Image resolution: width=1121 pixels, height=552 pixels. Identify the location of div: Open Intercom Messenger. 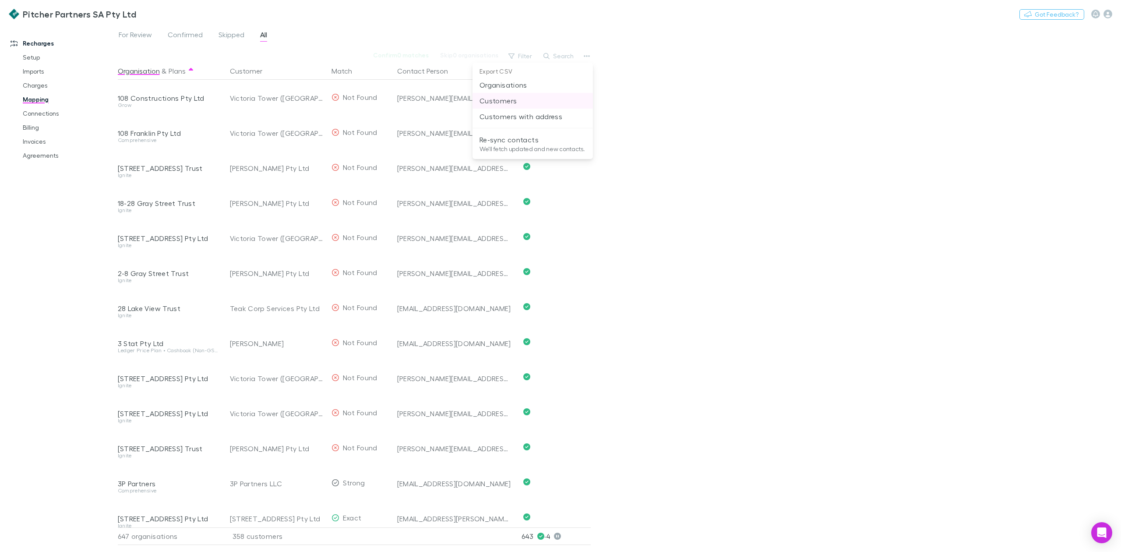
(1102, 533).